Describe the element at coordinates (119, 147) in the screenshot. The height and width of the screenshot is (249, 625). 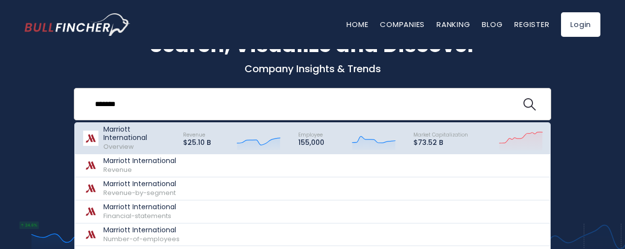
I see `span: Overview` at that location.